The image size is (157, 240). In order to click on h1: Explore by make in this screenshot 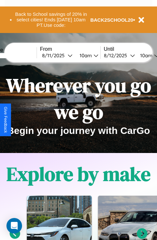, I will do `click(78, 174)`.